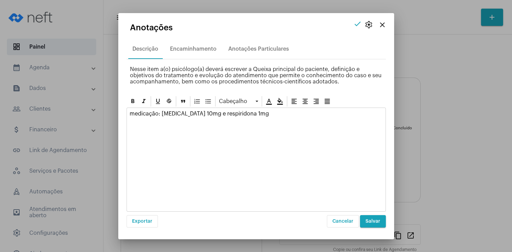  I want to click on div: Alinhar à direita, so click(316, 101).